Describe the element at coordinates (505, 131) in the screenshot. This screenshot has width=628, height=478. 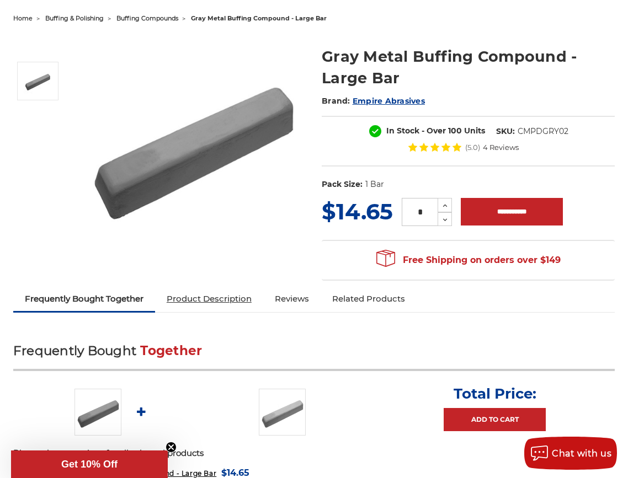
I see `dt: SKU:` at that location.